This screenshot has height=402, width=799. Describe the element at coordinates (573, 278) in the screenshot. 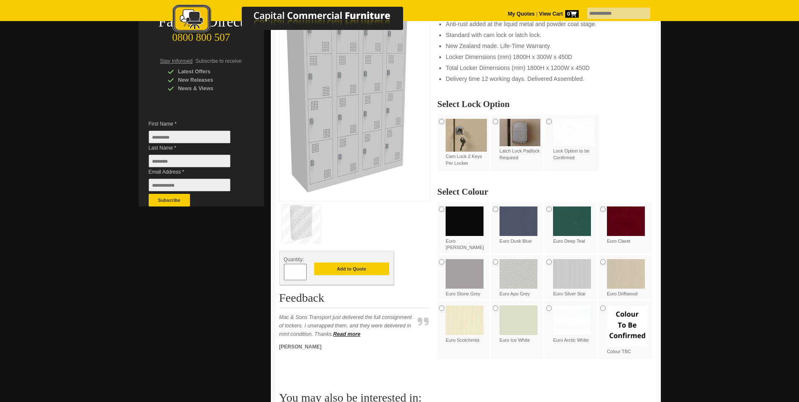

I see `label: Euro Silver Star` at that location.